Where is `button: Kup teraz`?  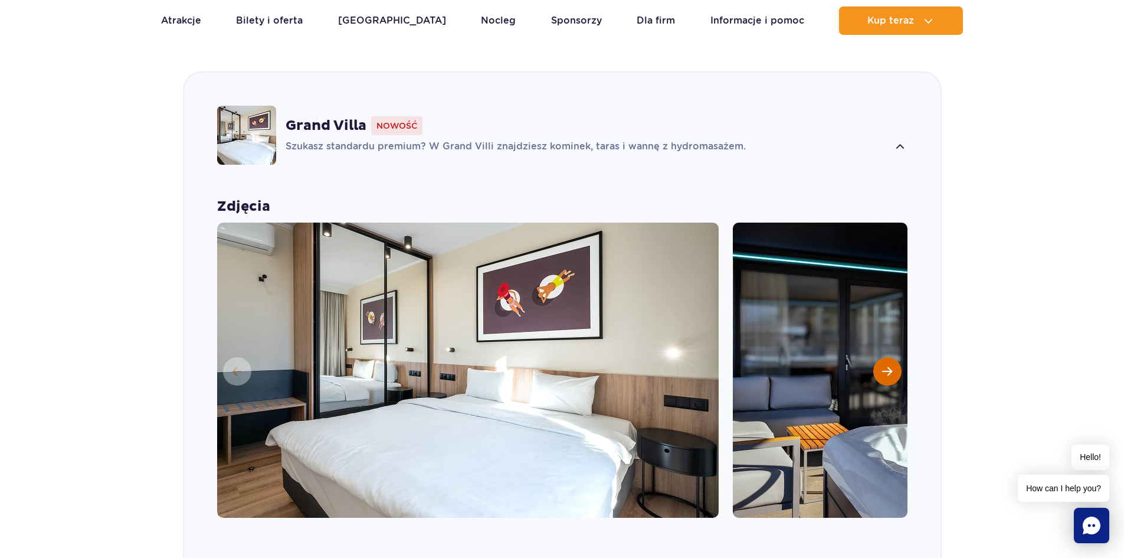 button: Kup teraz is located at coordinates (901, 21).